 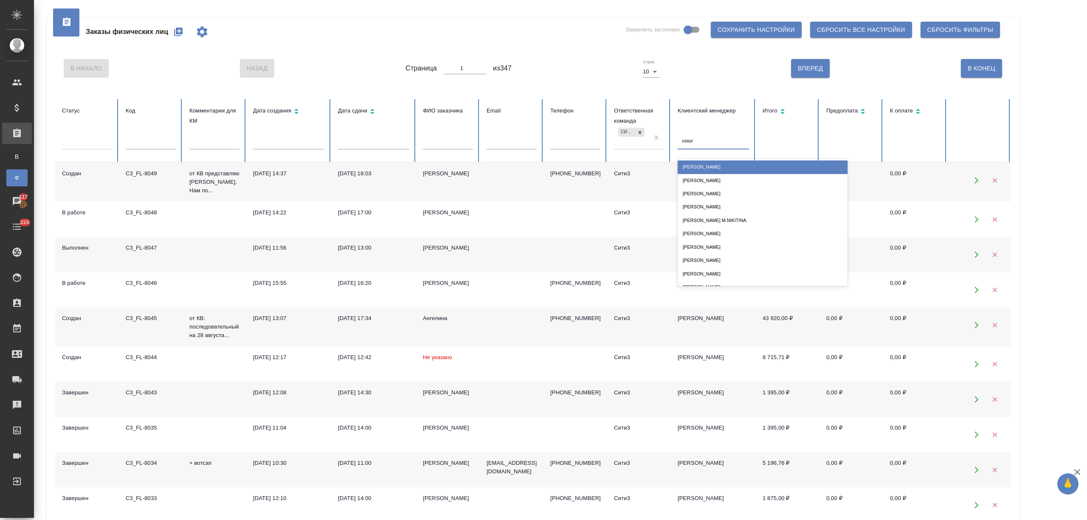 I want to click on span: В, so click(x=17, y=157).